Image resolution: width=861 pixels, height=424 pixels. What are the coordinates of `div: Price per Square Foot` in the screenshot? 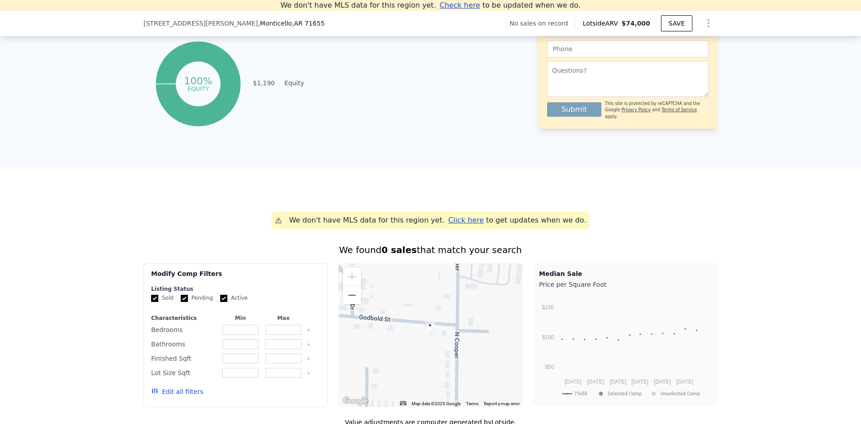 It's located at (625, 284).